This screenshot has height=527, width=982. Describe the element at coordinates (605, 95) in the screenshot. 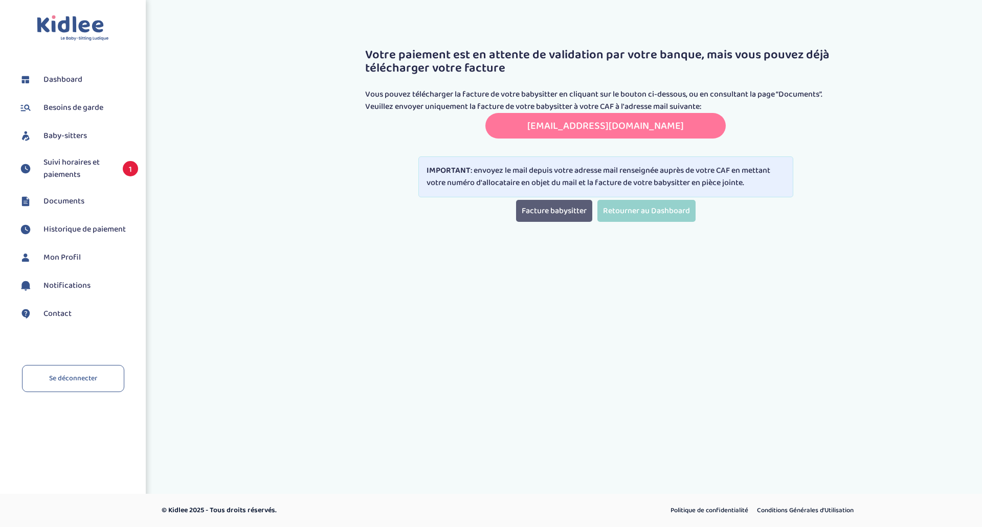

I see `p: Vous pouvez télécharger la facture de votre babysitter en cliquant sur le bouton ci-dessous, ou e...` at that location.